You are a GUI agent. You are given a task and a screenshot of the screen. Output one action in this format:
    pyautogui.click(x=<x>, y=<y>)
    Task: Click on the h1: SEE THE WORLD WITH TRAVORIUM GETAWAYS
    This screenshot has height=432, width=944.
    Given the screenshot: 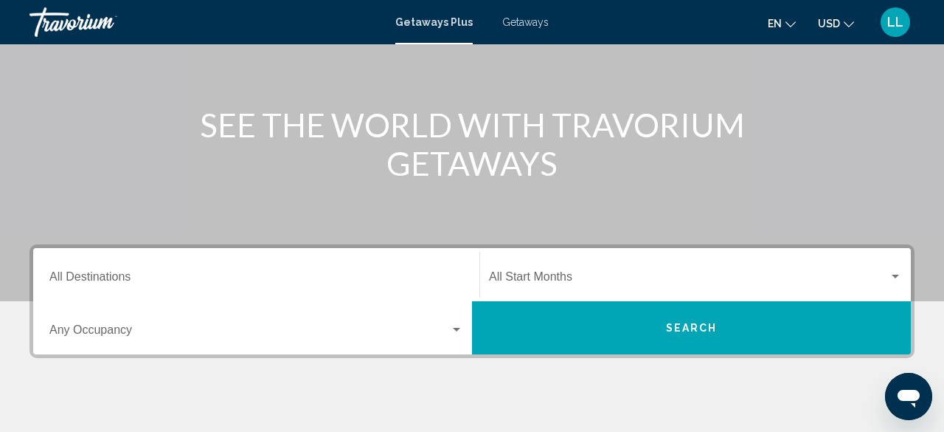 What is the action you would take?
    pyautogui.click(x=472, y=144)
    